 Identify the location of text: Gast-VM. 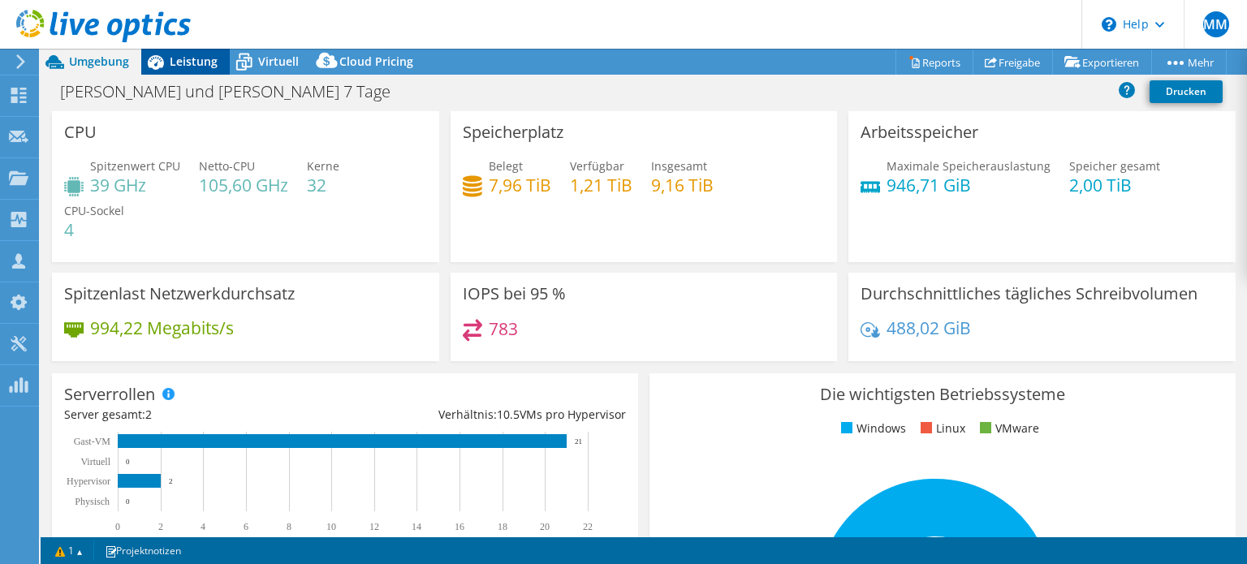
(93, 442).